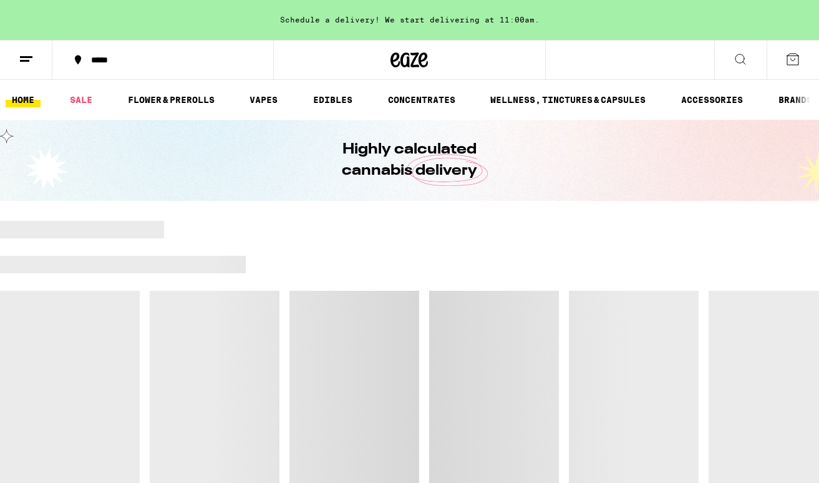  What do you see at coordinates (23, 100) in the screenshot?
I see `a: HOME` at bounding box center [23, 100].